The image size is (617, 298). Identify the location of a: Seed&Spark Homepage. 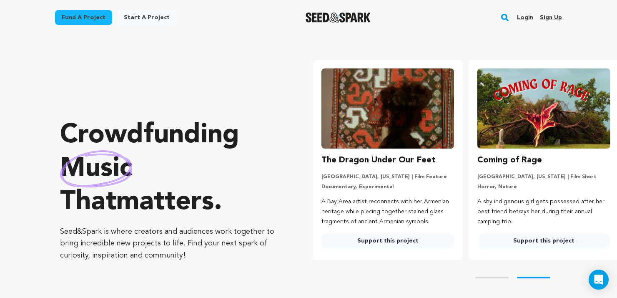
(338, 18).